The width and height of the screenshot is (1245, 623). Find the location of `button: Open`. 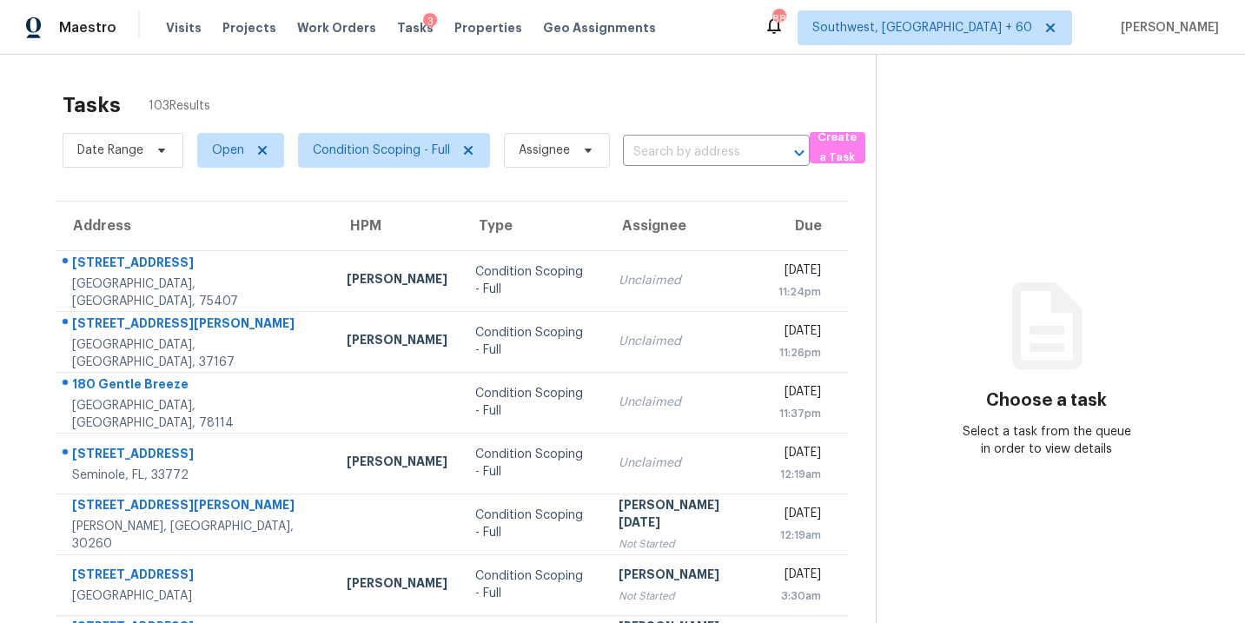

button: Open is located at coordinates (799, 153).